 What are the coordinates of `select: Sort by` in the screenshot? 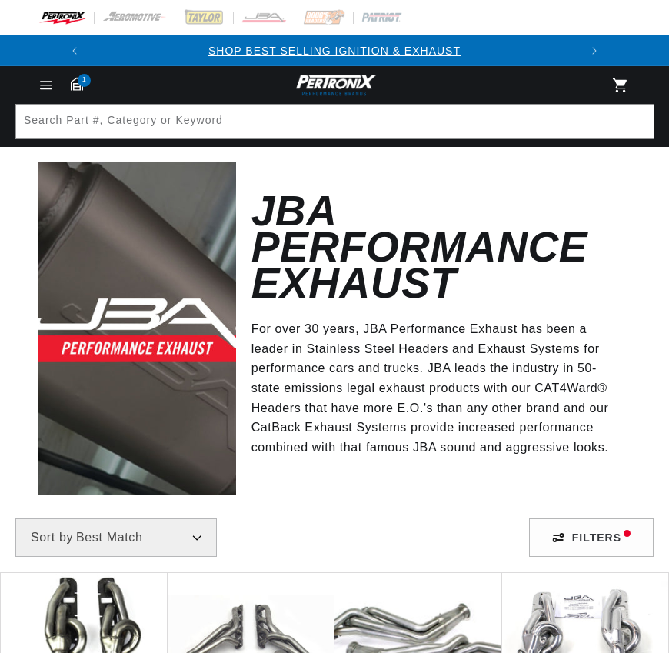 It's located at (116, 538).